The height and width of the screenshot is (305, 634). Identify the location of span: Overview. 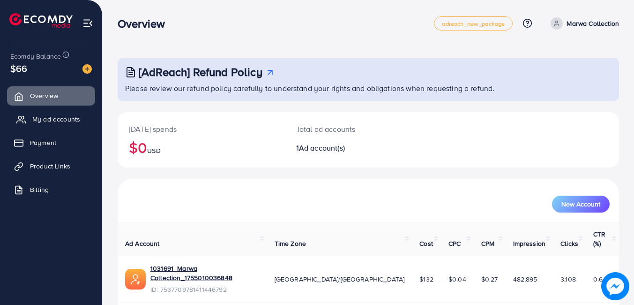
(44, 96).